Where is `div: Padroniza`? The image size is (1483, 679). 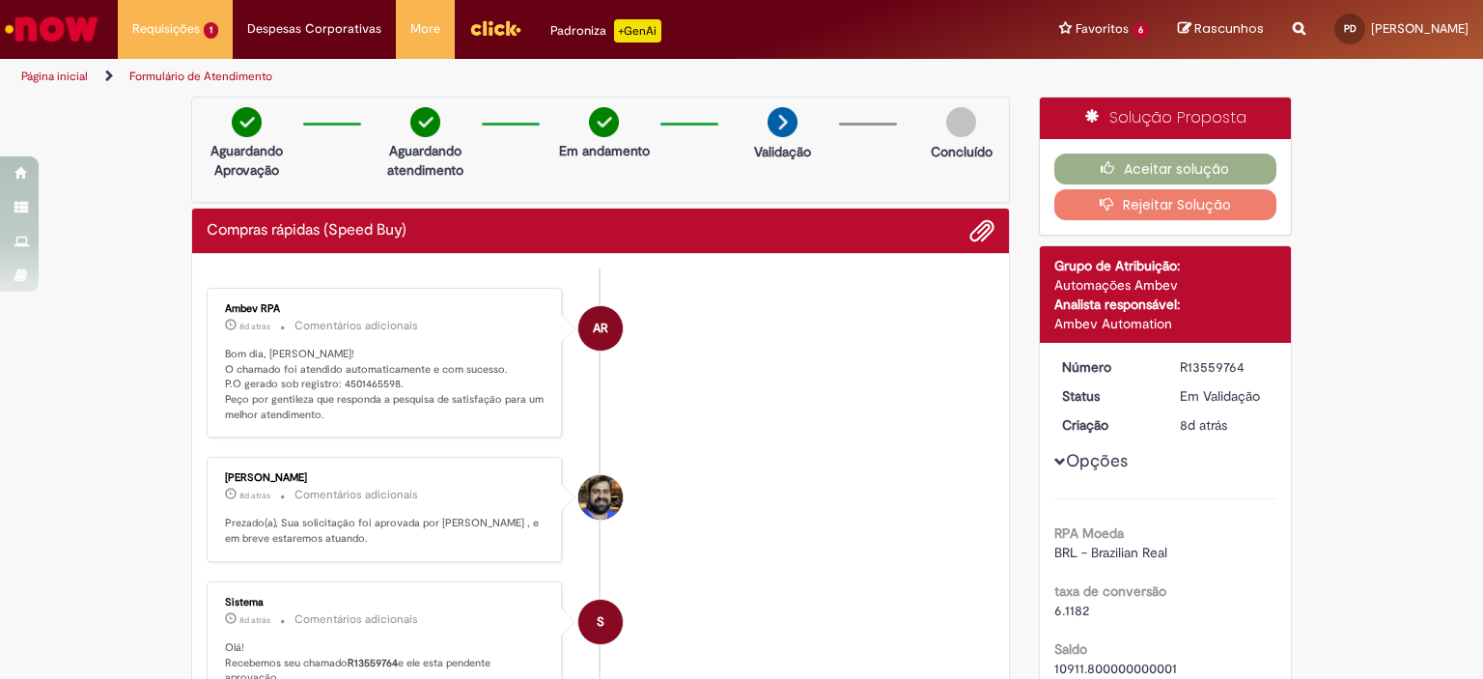 div: Padroniza is located at coordinates (605, 31).